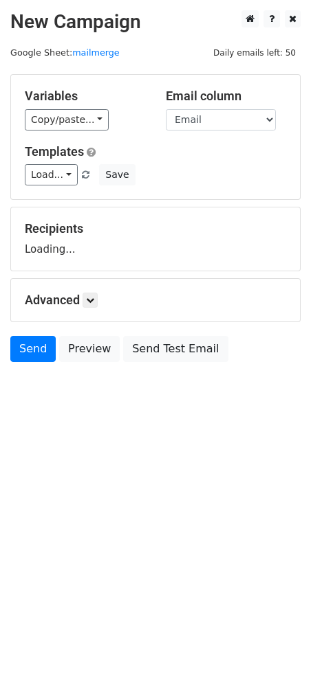  What do you see at coordinates (33, 349) in the screenshot?
I see `a: Send` at bounding box center [33, 349].